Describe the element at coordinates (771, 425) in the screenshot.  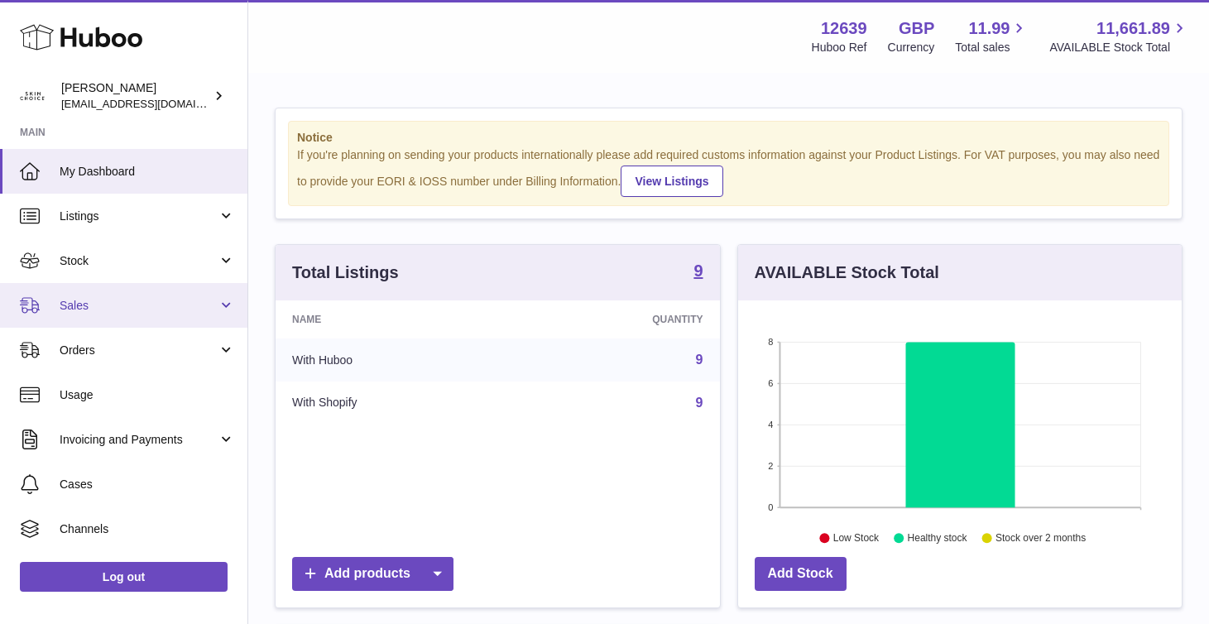
I see `text: 4` at that location.